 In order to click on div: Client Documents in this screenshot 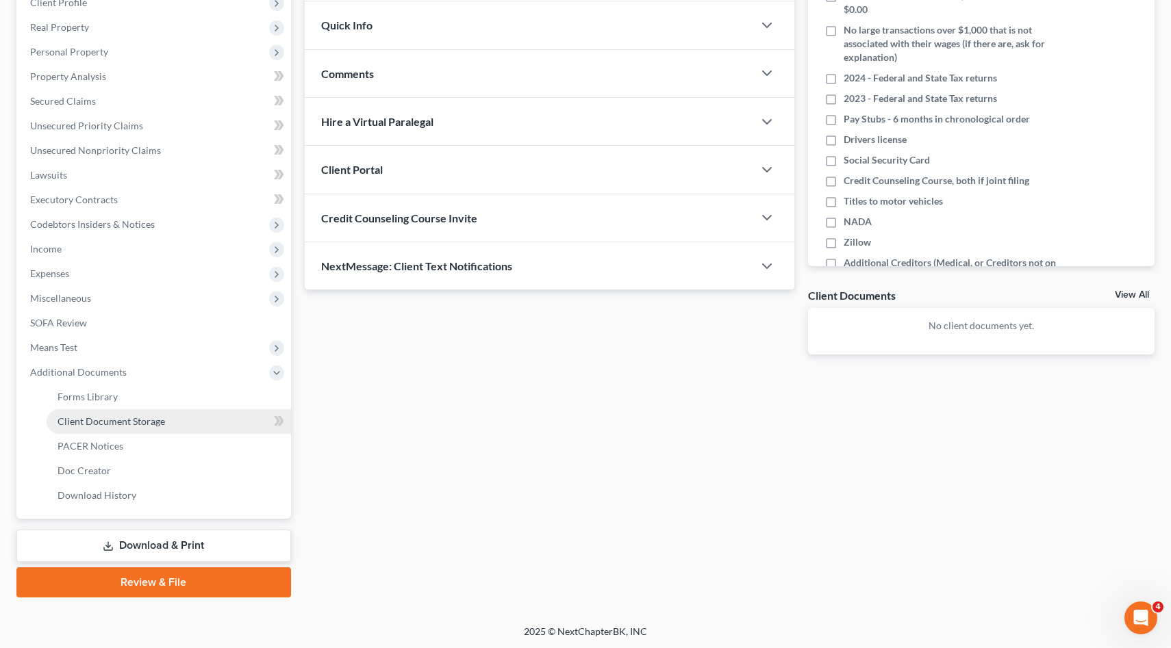, I will do `click(852, 295)`.